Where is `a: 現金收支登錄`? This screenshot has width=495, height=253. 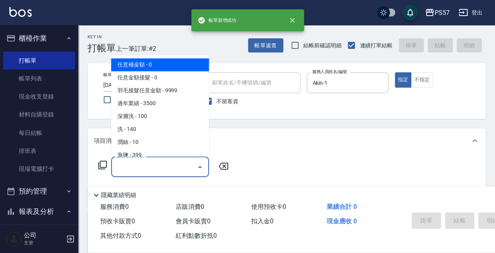
a: 現金收支登錄 is located at coordinates (39, 97).